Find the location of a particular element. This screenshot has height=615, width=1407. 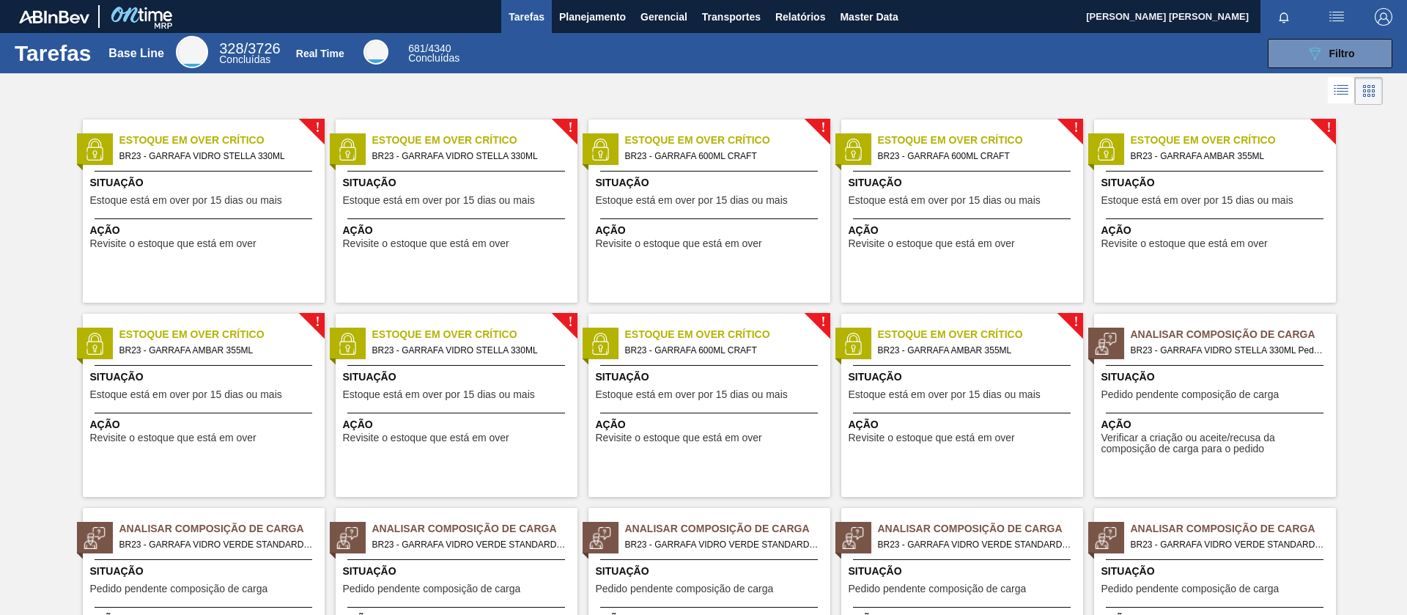

button: Notificações is located at coordinates (1284, 17).